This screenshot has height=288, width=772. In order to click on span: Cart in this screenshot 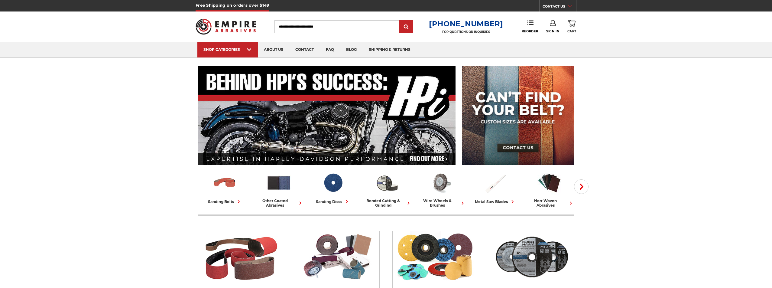, I will do `click(572, 31)`.